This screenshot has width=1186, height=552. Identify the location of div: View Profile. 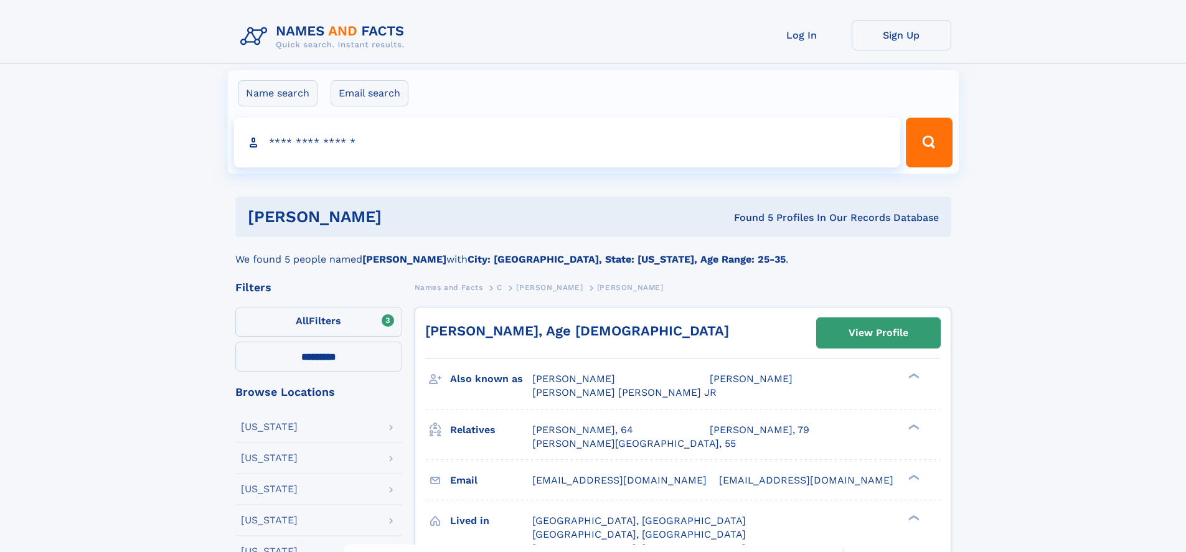
(878, 333).